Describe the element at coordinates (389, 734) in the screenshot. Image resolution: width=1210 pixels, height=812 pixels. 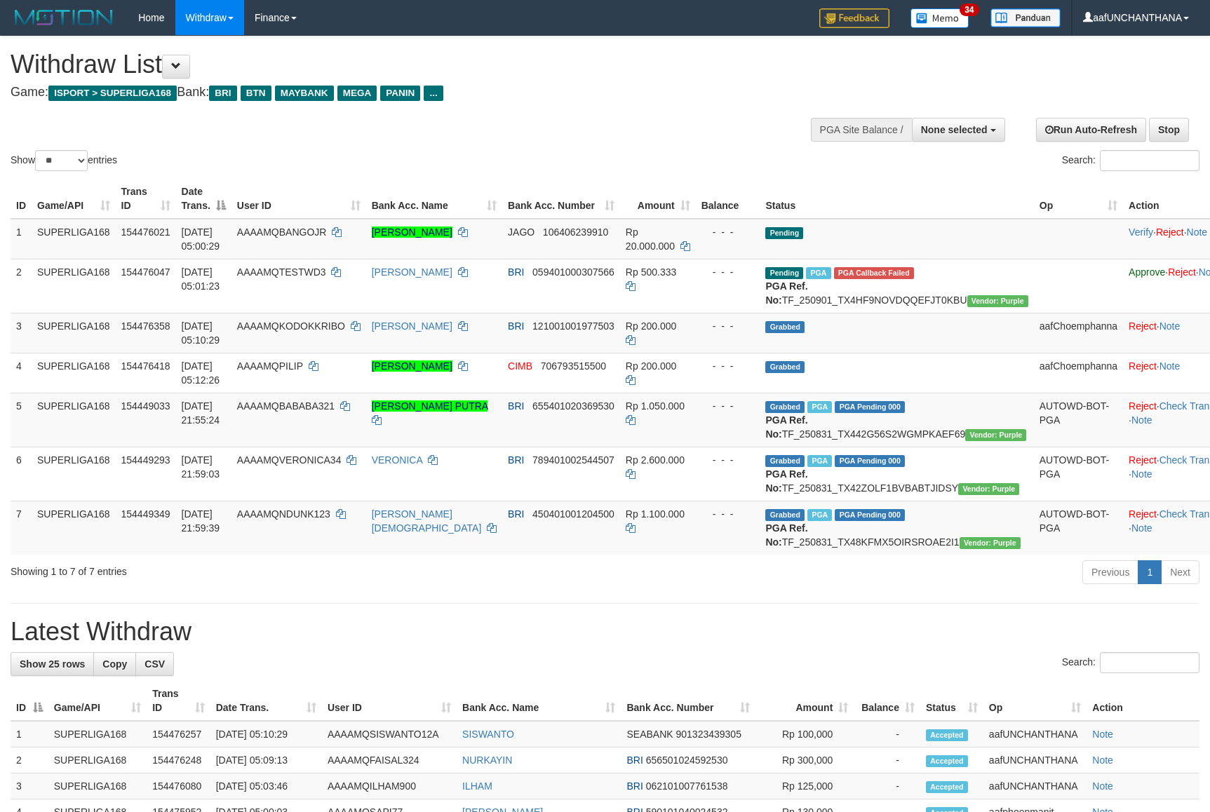
I see `td: AAAAMQSISWANTO12A` at that location.